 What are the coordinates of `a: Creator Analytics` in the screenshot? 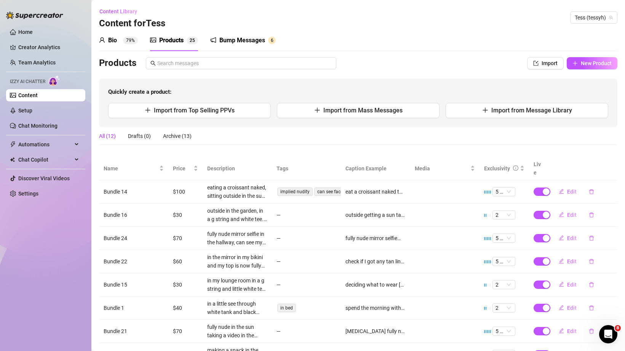 It's located at (49, 47).